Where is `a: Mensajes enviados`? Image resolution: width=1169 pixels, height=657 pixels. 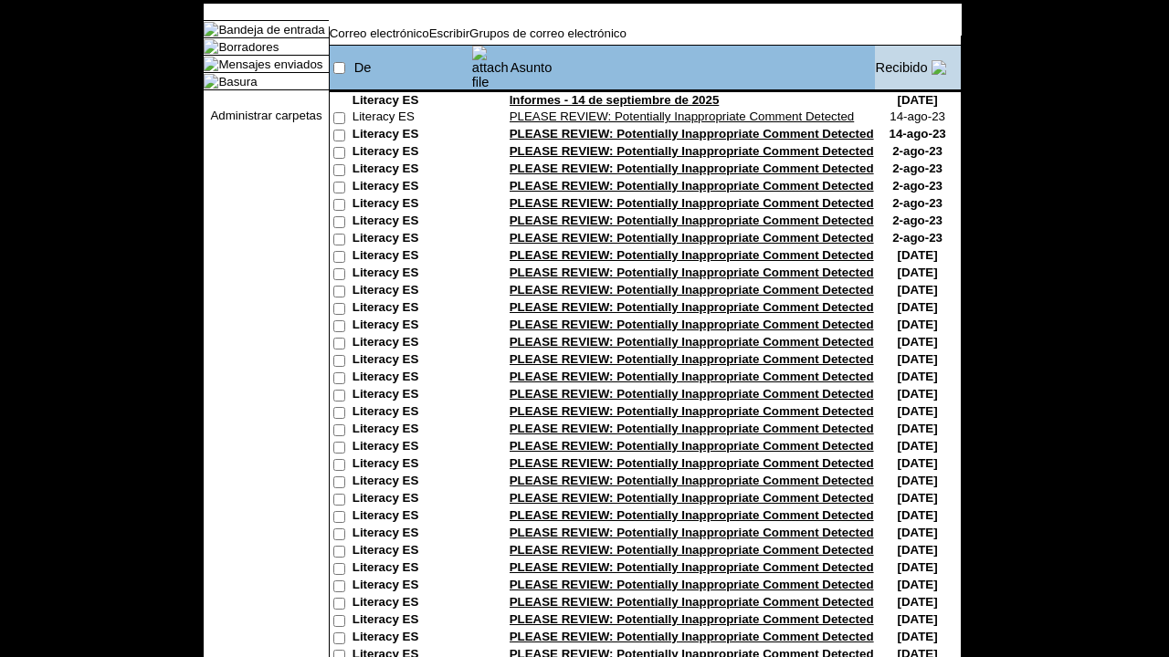
a: Mensajes enviados is located at coordinates (270, 64).